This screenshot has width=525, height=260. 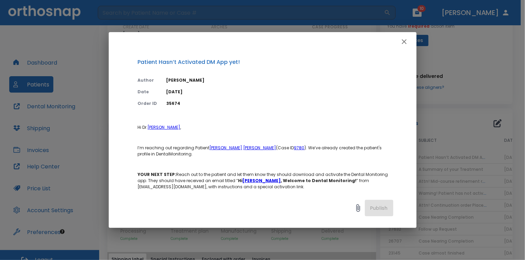 I want to click on p: Patient Hasn’t Activated DM App yet!, so click(x=265, y=62).